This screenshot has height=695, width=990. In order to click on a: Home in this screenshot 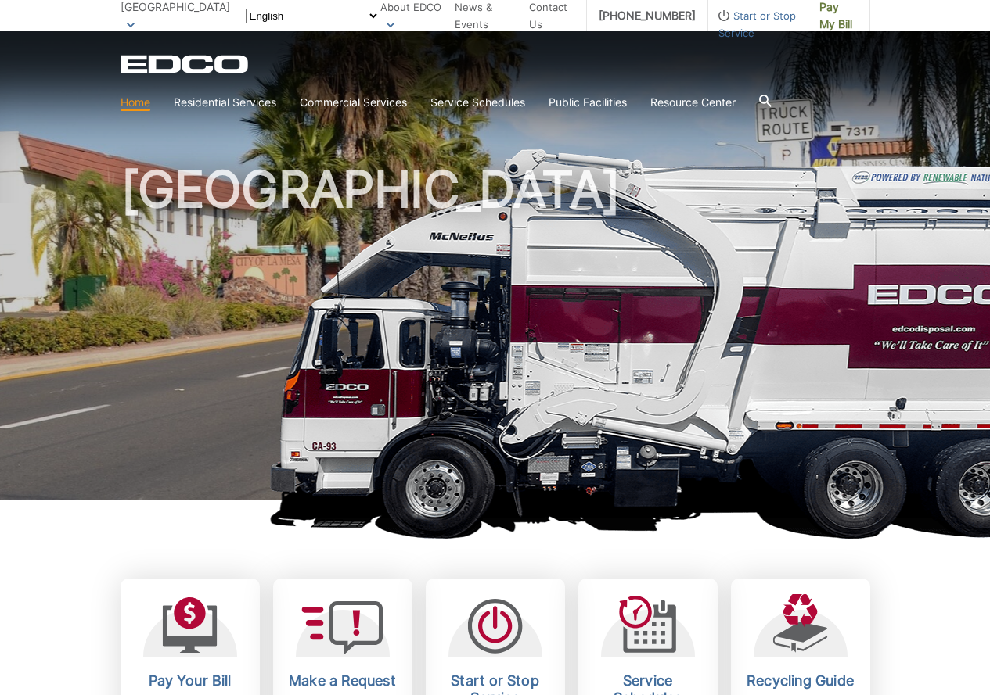, I will do `click(135, 102)`.